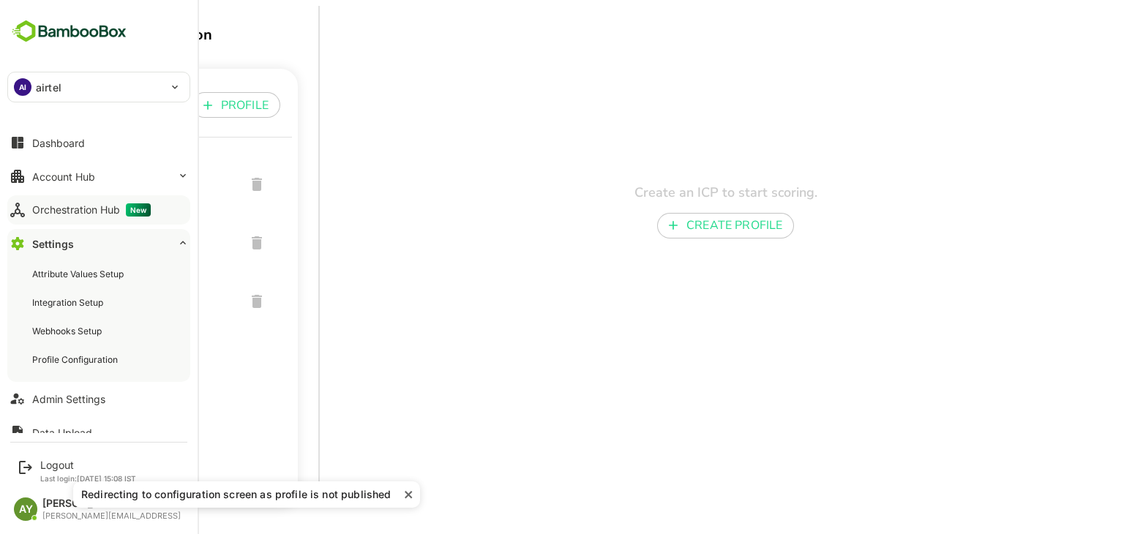 This screenshot has width=1124, height=534. I want to click on button: Dashboard, so click(99, 143).